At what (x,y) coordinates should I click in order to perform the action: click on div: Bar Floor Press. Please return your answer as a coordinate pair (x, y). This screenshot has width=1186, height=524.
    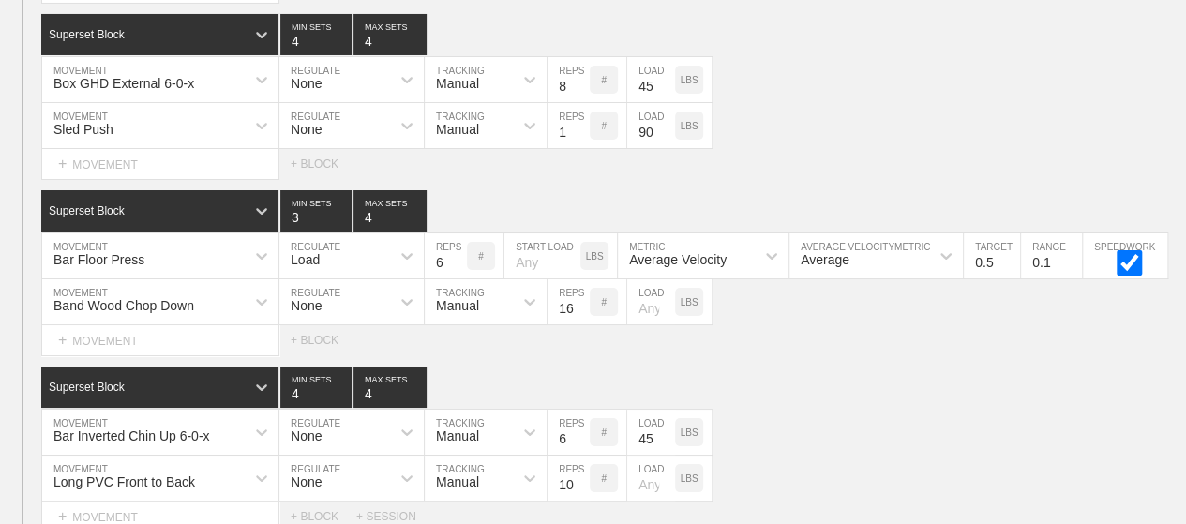
    Looking at the image, I should click on (98, 260).